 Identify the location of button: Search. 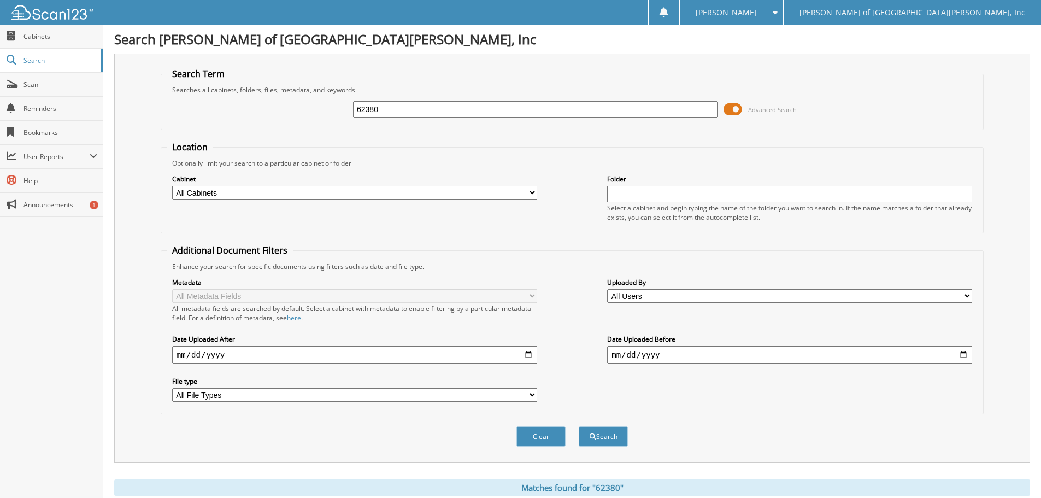
(603, 436).